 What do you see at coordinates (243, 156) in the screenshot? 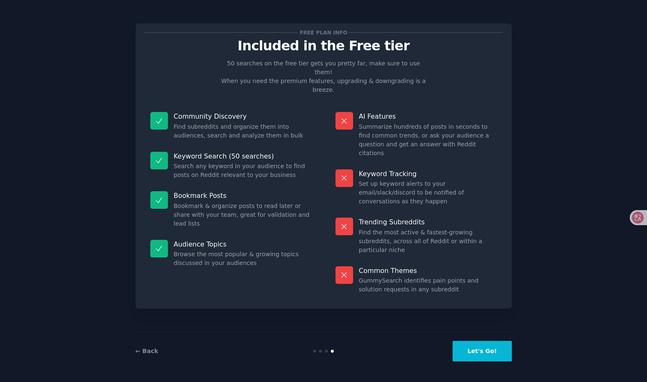
I see `p: Keyword Search (50 searches)` at bounding box center [243, 156].